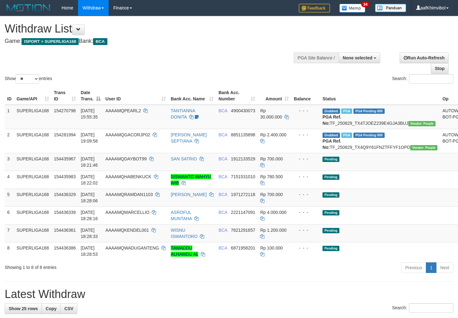 This screenshot has width=458, height=318. Describe the element at coordinates (369, 111) in the screenshot. I see `span: PGA Pending` at that location.